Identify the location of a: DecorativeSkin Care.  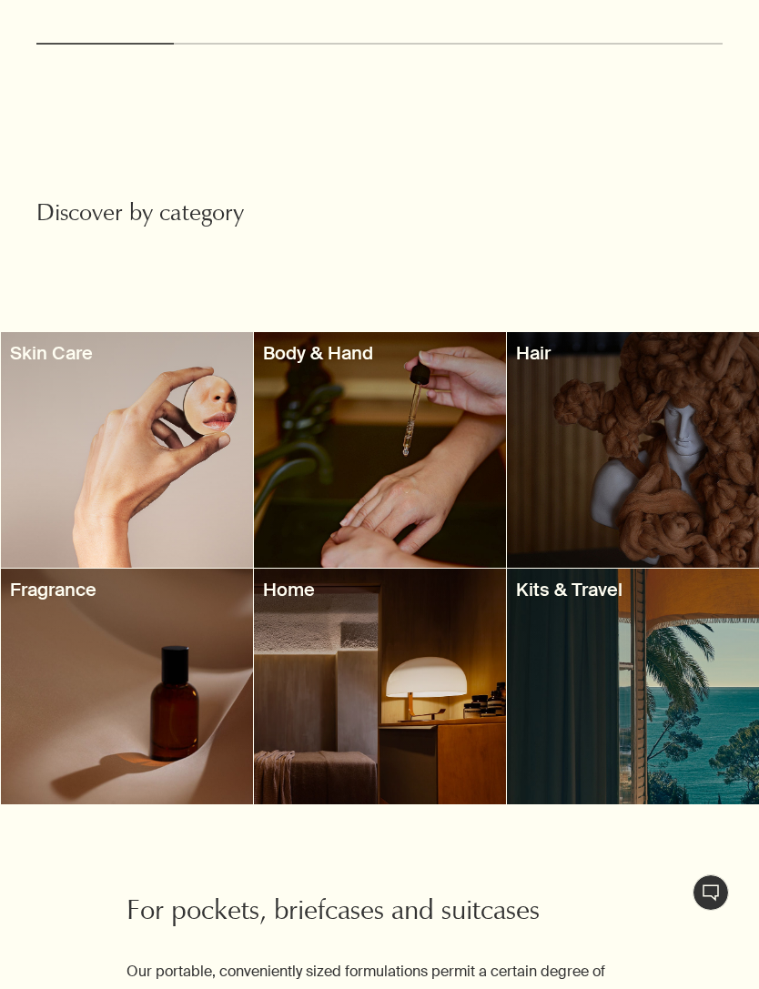
(126, 450).